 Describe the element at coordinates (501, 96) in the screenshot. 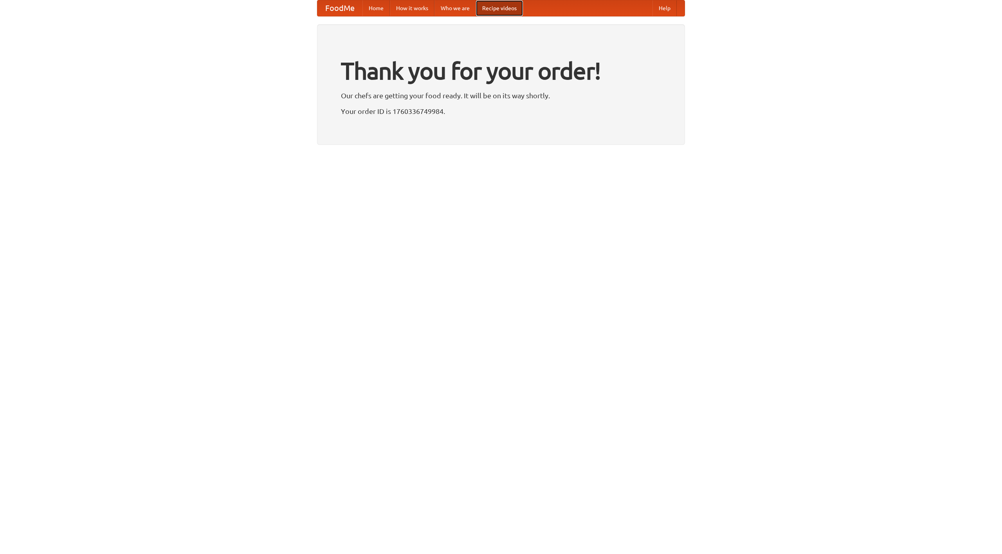

I see `p: Our chefs are getting your food ready. It will be on its way shortly.` at that location.